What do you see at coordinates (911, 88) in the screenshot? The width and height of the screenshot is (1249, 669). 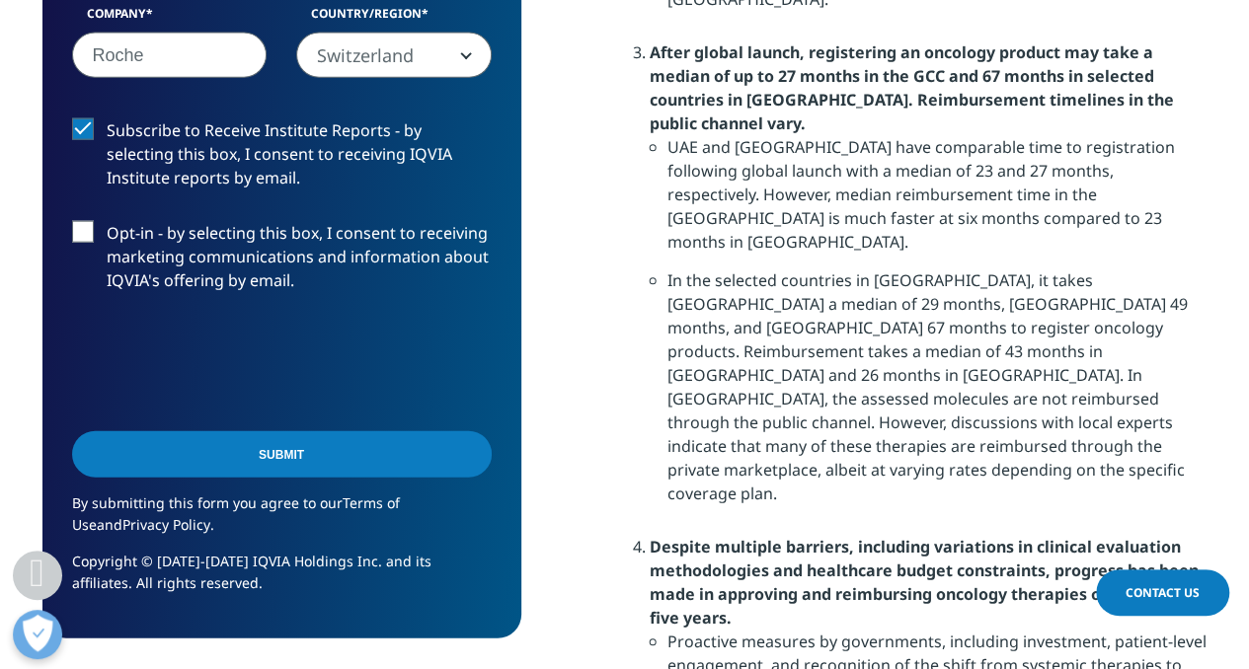 I see `strong: After global launch, registering an oncology product may take a median of up to 27 months in the ...` at bounding box center [911, 88].